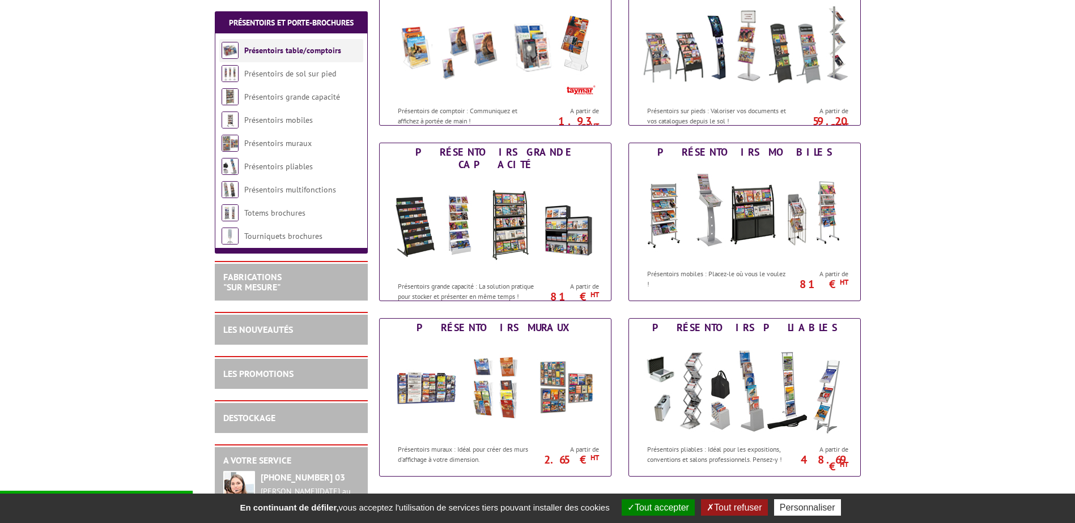 The height and width of the screenshot is (523, 1075). Describe the element at coordinates (744, 328) in the screenshot. I see `div: Présentoirs pliables` at that location.